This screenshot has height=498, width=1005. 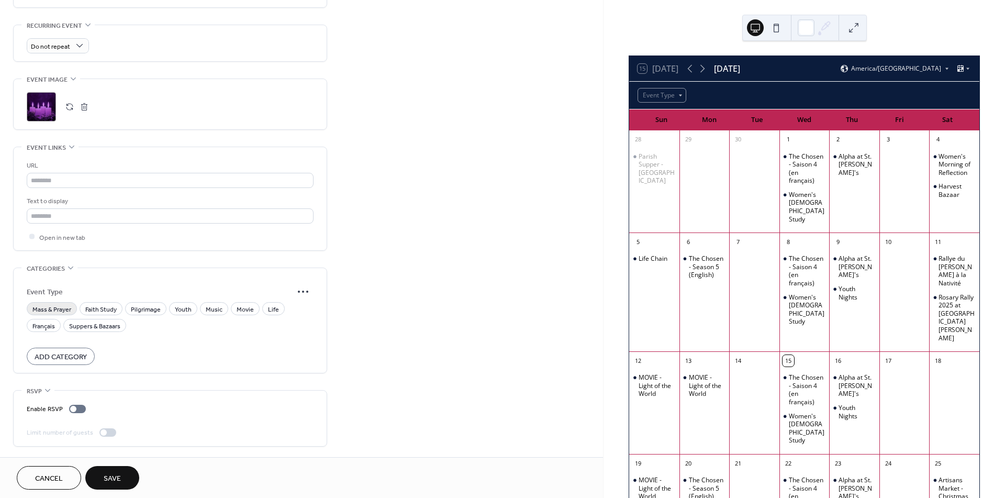 What do you see at coordinates (788, 361) in the screenshot?
I see `div: 15` at bounding box center [788, 361].